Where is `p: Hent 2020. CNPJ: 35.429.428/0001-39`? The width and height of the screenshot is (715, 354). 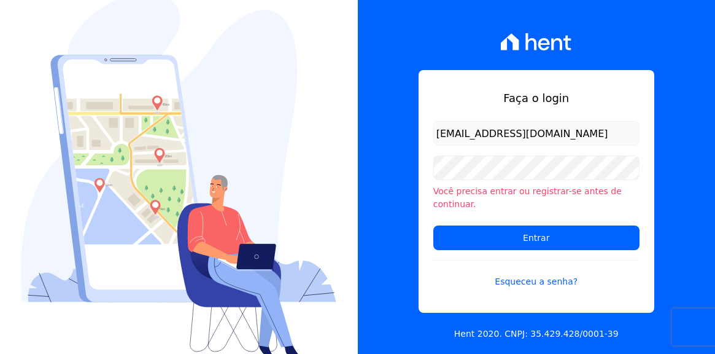 p: Hent 2020. CNPJ: 35.429.428/0001-39 is located at coordinates (537, 333).